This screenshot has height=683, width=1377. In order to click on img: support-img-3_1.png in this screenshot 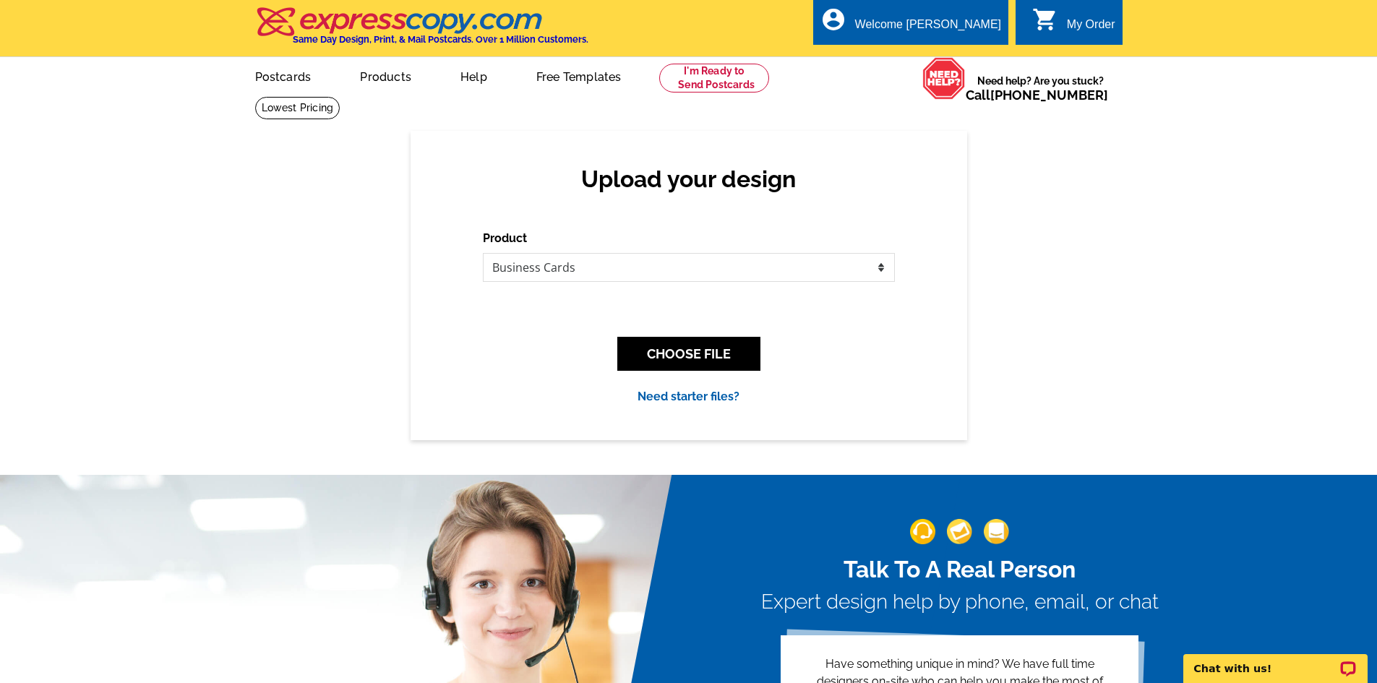, I will do `click(996, 531)`.